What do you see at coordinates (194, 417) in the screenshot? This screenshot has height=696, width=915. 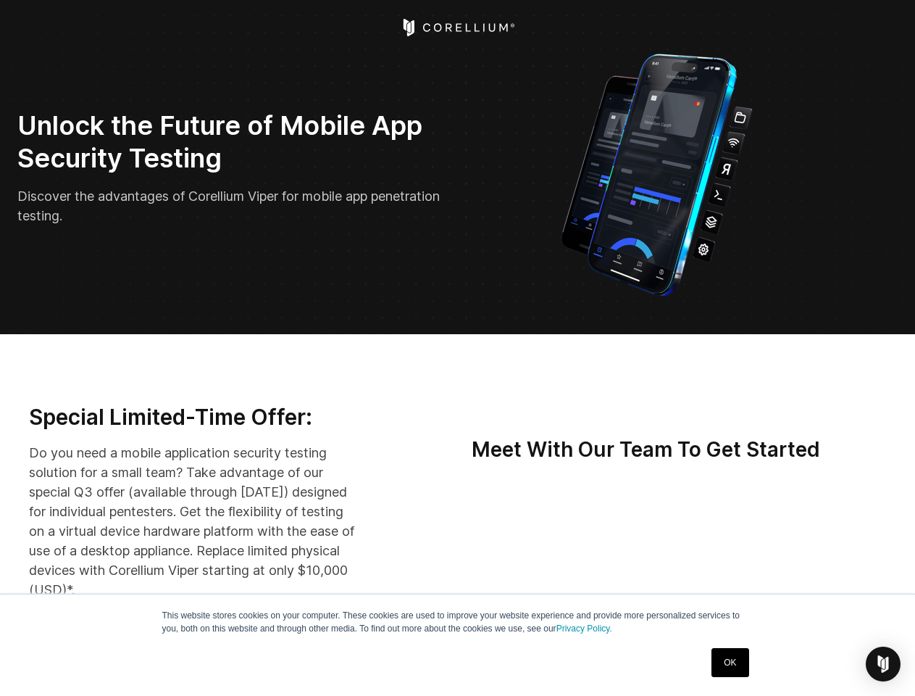 I see `h3: Special Limited-Time Offer:` at bounding box center [194, 417].